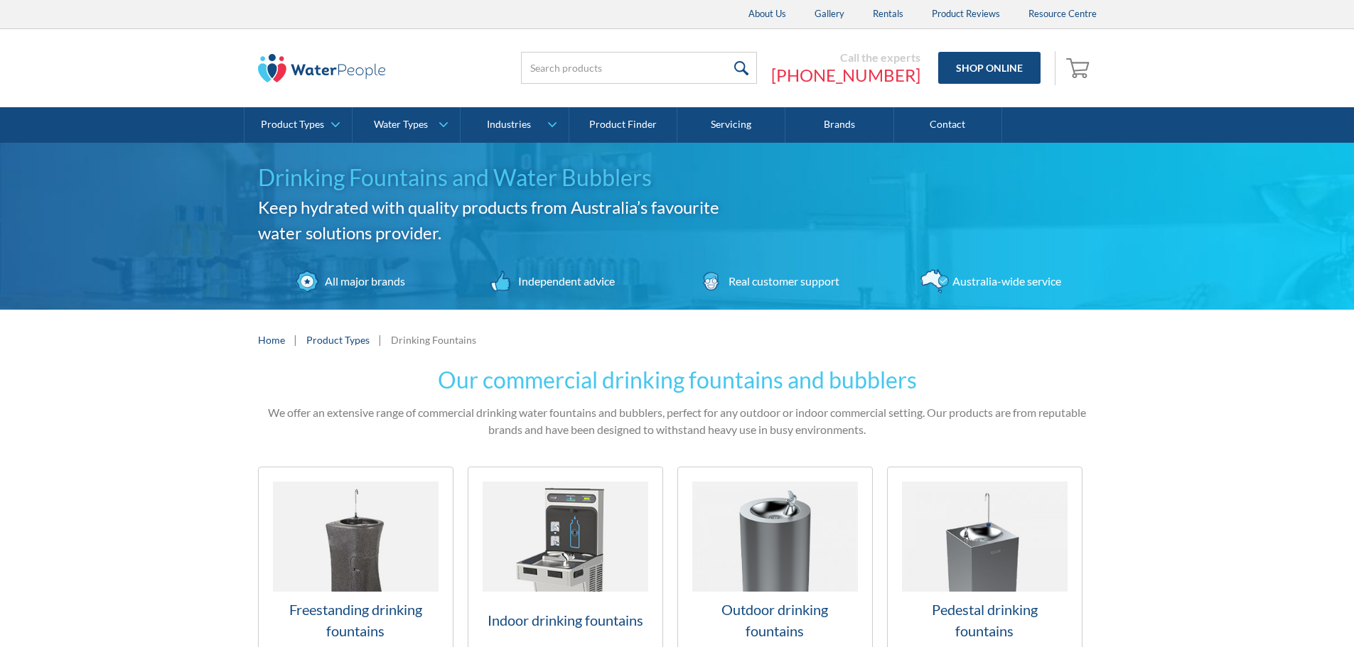 This screenshot has height=647, width=1354. Describe the element at coordinates (363, 281) in the screenshot. I see `div: All major brands` at that location.